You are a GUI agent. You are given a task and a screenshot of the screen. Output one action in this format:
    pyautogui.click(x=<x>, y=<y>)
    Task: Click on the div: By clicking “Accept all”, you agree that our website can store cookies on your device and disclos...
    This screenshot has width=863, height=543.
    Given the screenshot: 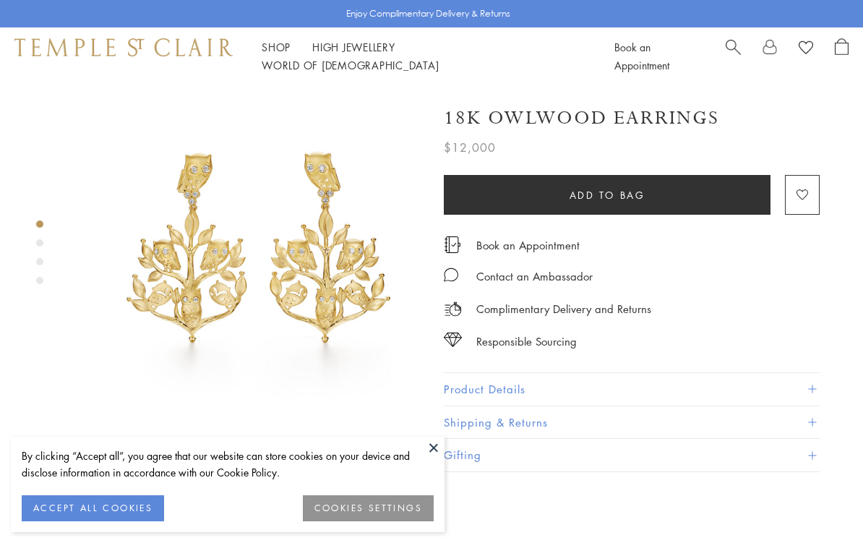 What is the action you would take?
    pyautogui.click(x=228, y=464)
    